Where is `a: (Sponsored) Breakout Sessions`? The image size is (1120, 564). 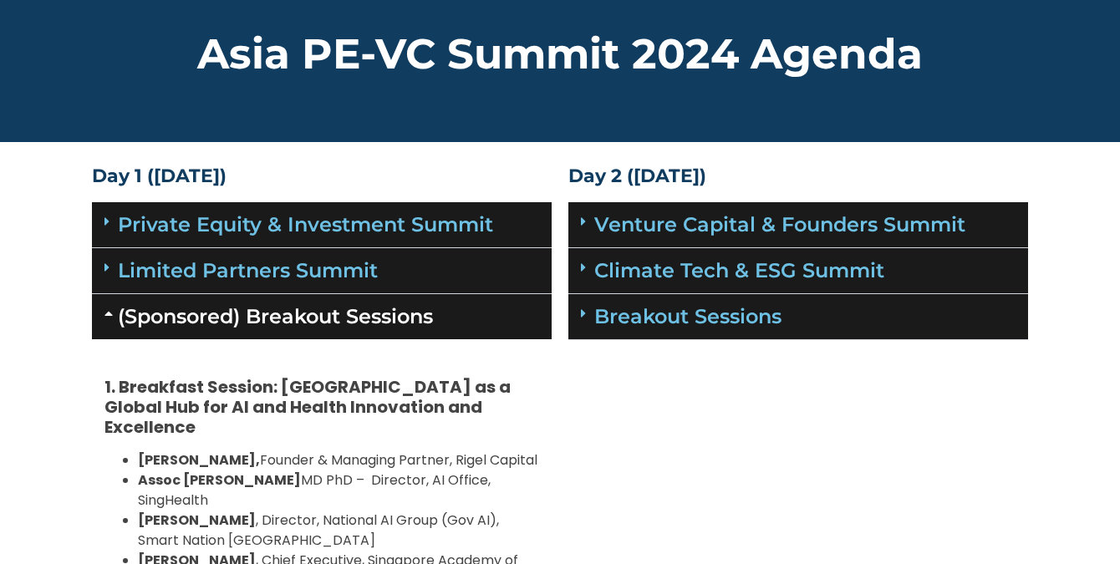
a: (Sponsored) Breakout Sessions is located at coordinates (275, 316).